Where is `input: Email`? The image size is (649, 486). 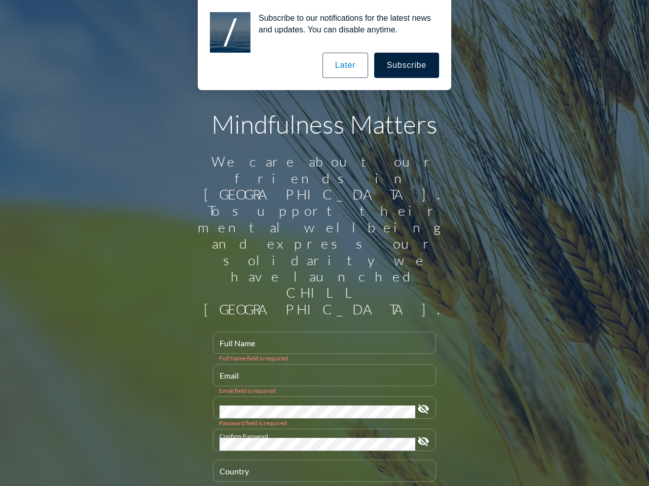 input: Email is located at coordinates (324, 379).